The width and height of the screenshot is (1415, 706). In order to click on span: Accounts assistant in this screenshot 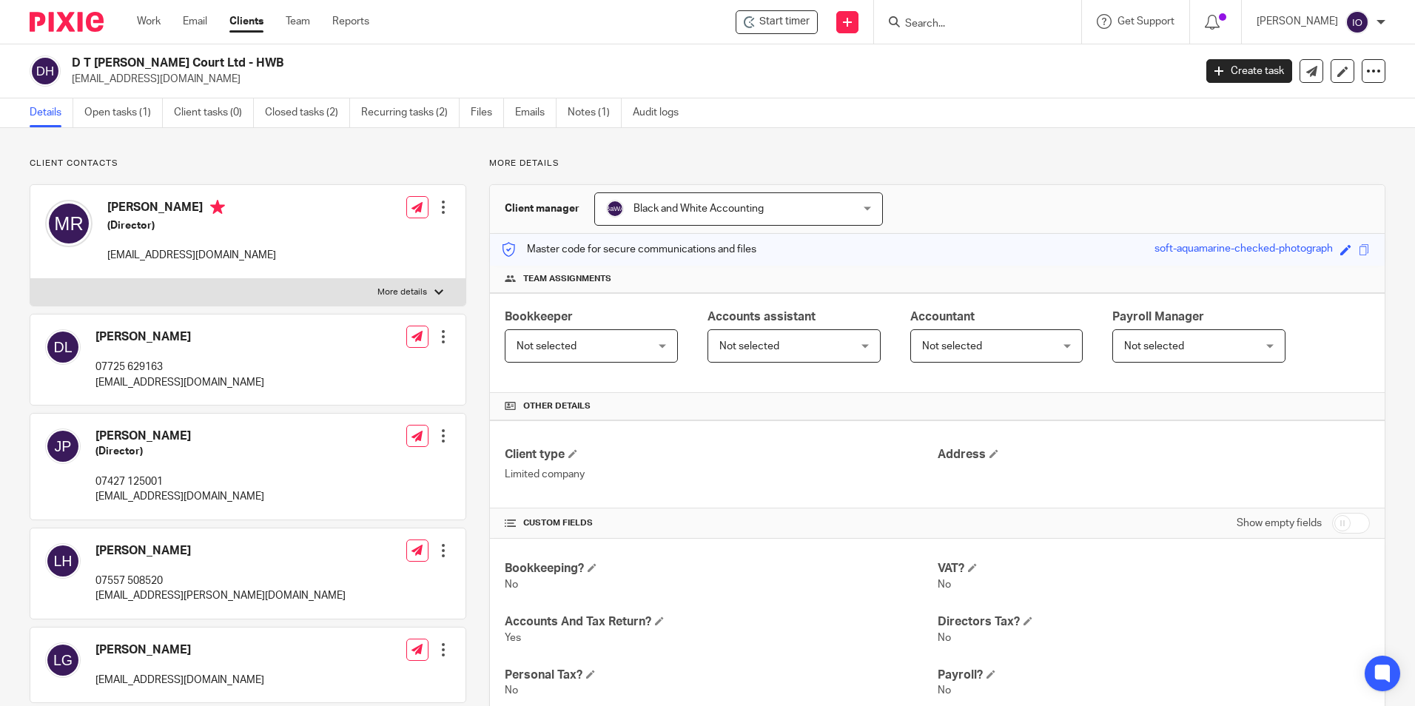, I will do `click(762, 317)`.